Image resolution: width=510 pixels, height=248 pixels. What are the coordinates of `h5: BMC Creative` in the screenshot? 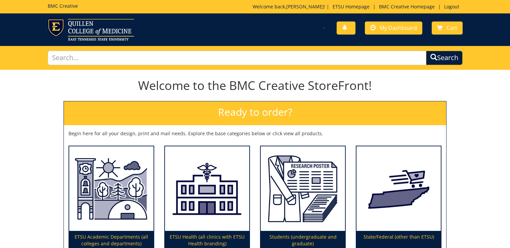 It's located at (63, 6).